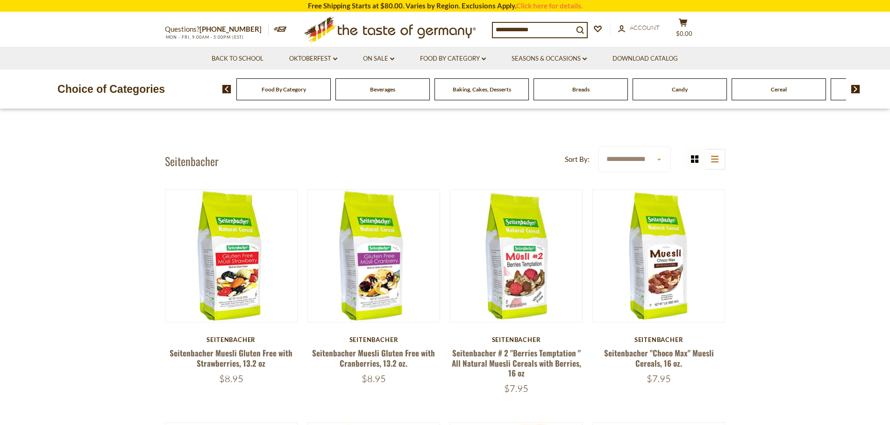 This screenshot has height=425, width=890. Describe the element at coordinates (778, 89) in the screenshot. I see `span: Cereal` at that location.